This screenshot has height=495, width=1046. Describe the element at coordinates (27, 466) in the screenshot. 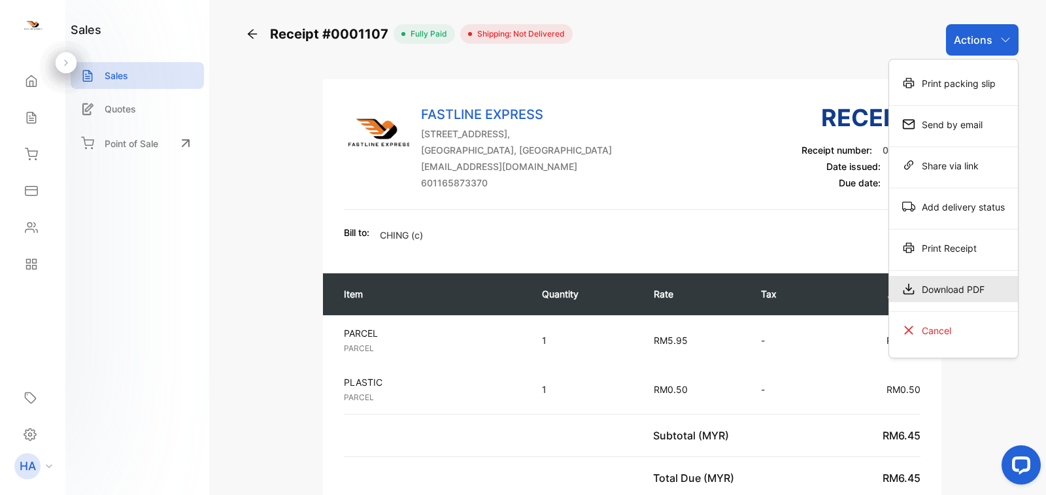

I see `p: HA` at that location.